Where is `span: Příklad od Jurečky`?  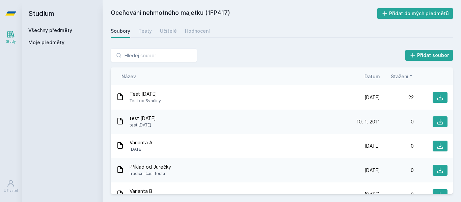 span: Příklad od Jurečky is located at coordinates (150, 167).